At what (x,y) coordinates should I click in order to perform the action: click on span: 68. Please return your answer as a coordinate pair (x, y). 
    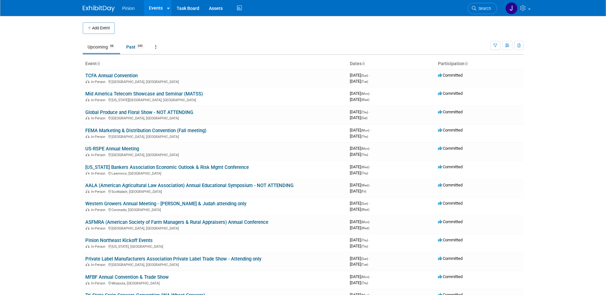
    Looking at the image, I should click on (112, 46).